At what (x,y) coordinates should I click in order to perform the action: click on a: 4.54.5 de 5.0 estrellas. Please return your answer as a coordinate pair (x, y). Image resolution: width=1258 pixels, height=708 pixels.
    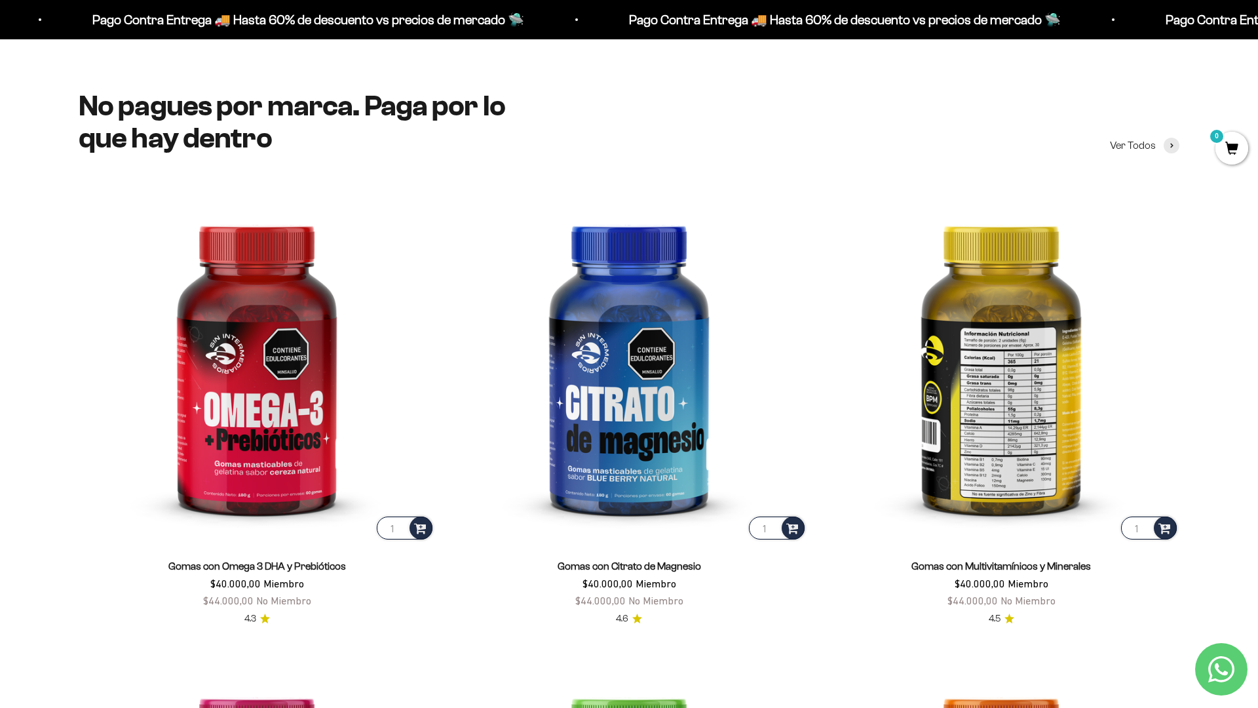
    Looking at the image, I should click on (1001, 619).